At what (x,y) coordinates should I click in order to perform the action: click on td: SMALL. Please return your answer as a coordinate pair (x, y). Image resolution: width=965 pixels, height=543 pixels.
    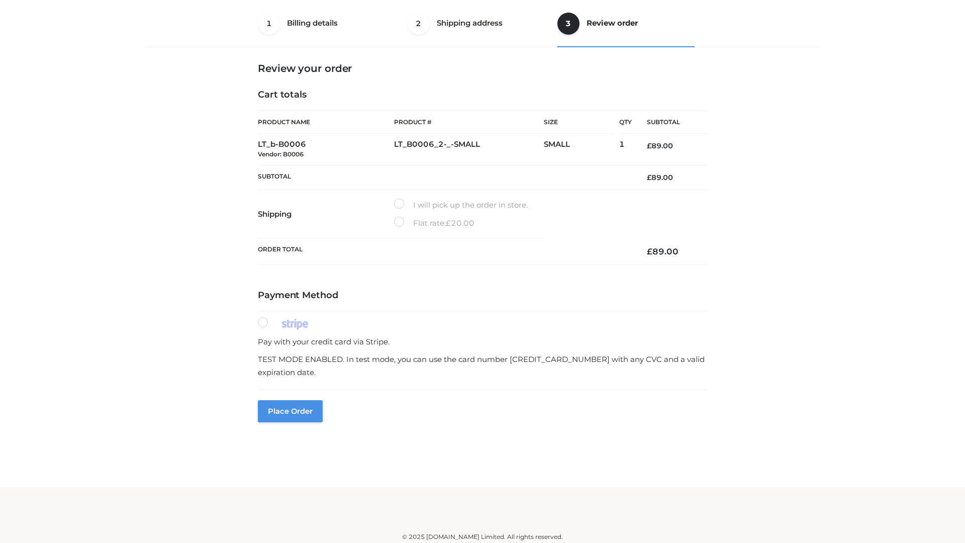
    Looking at the image, I should click on (582, 149).